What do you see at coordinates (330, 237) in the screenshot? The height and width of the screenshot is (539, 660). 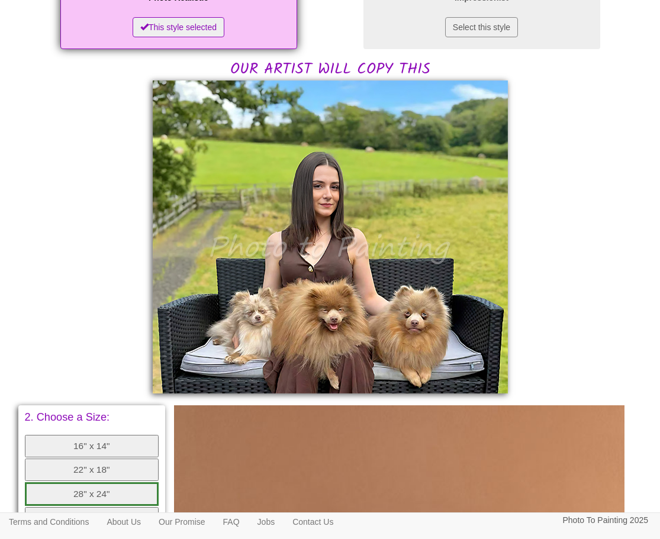 I see `img: Melissa, please would you:` at bounding box center [330, 237].